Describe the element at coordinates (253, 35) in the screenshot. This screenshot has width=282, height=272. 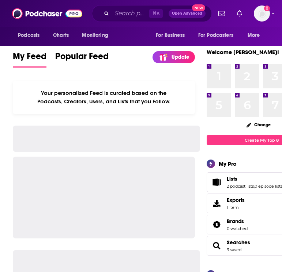
I see `span: More` at that location.